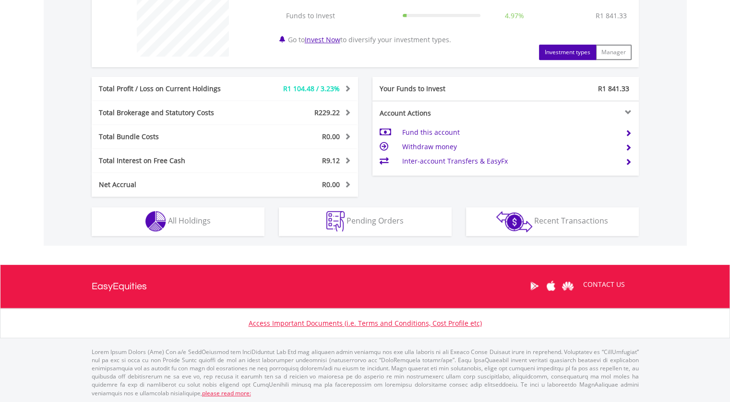 The width and height of the screenshot is (730, 402). Describe the element at coordinates (514, 222) in the screenshot. I see `img: transactions-zar-wht.png` at that location.